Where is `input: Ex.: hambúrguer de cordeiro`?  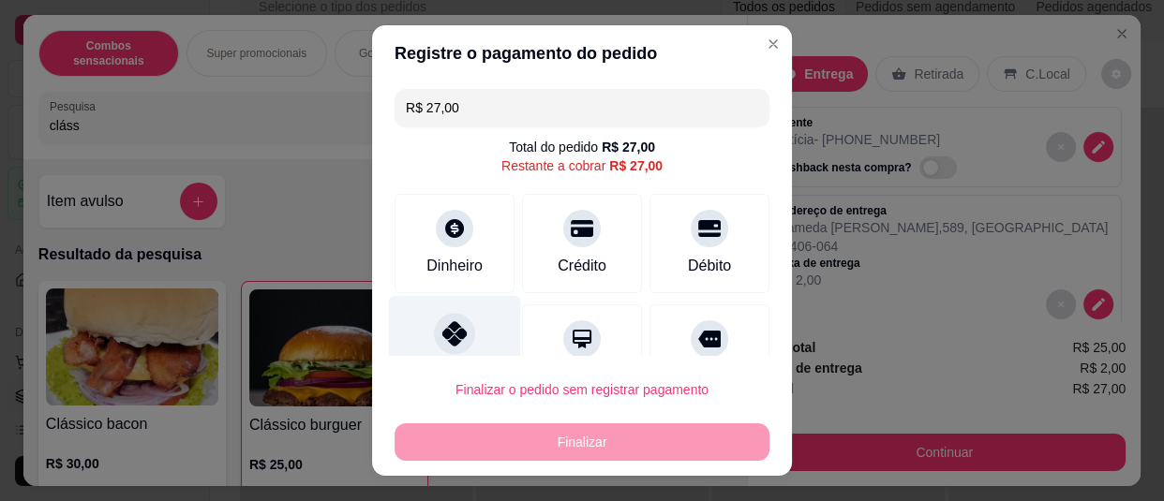 input: Ex.: hambúrguer de cordeiro is located at coordinates (582, 108).